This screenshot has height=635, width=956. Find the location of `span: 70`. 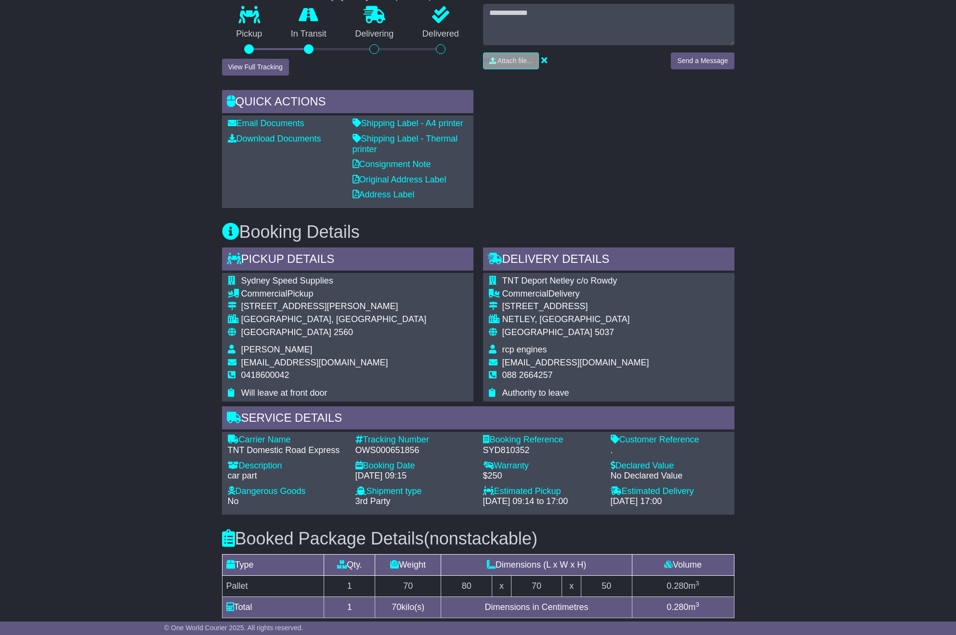

span: 70 is located at coordinates (396, 607).